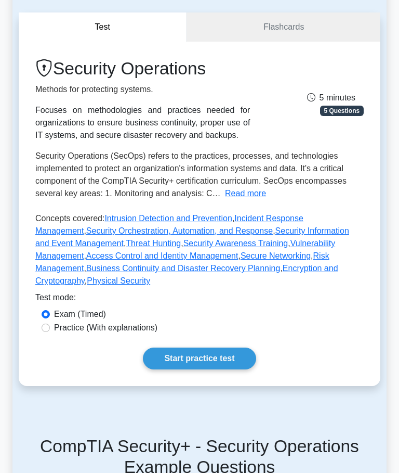 The image size is (399, 473). I want to click on a: Intrusion Detection and Prevention, so click(168, 218).